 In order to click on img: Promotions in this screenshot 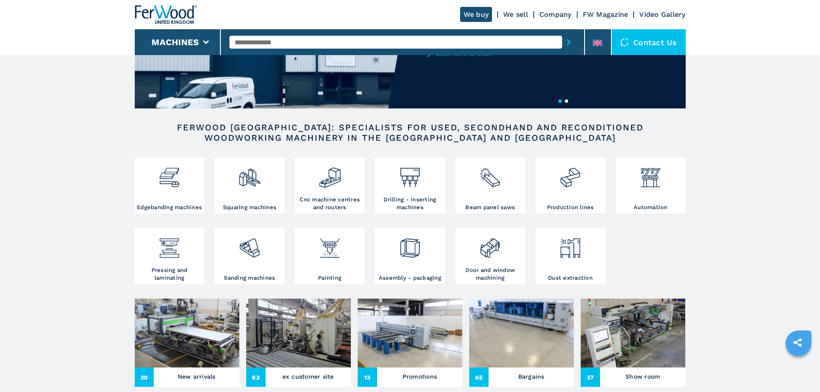, I will do `click(410, 333)`.